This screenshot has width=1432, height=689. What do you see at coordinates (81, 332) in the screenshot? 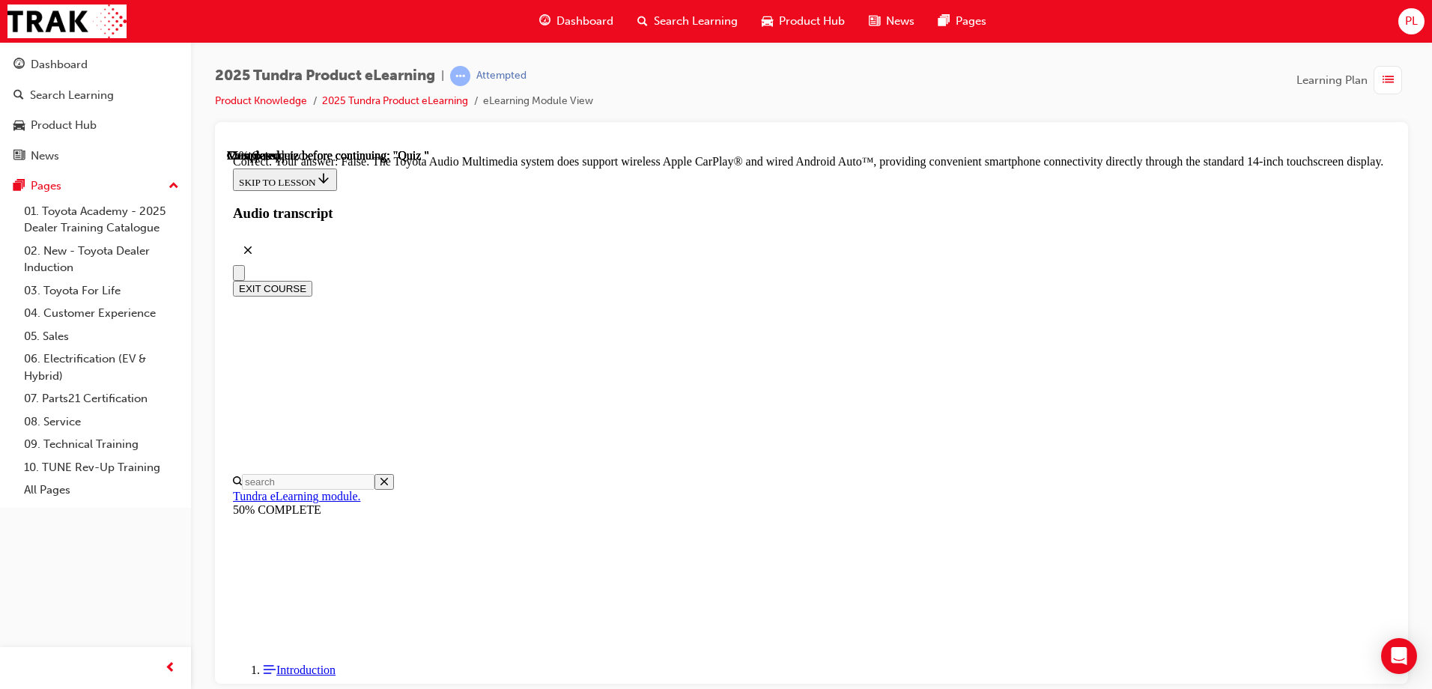
I see `input: Search` at bounding box center [81, 332].